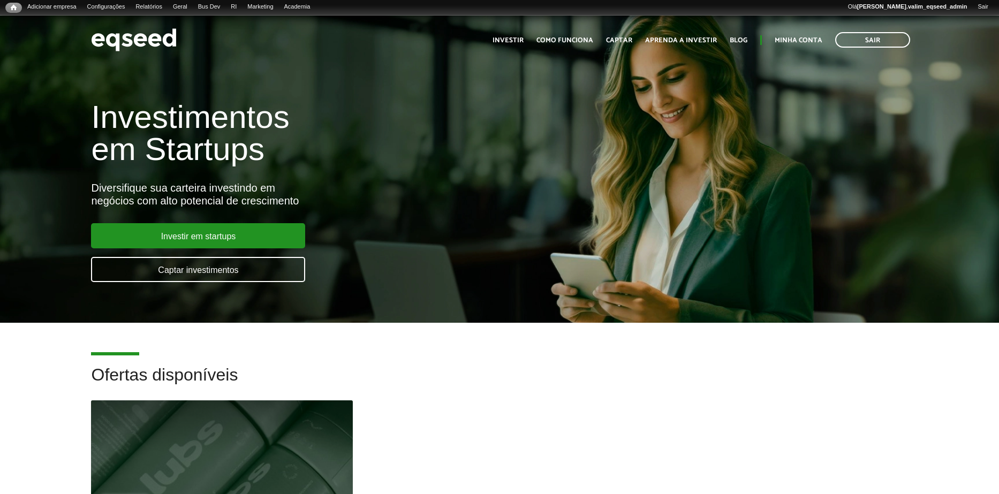 Image resolution: width=999 pixels, height=494 pixels. I want to click on a: Relatórios, so click(148, 7).